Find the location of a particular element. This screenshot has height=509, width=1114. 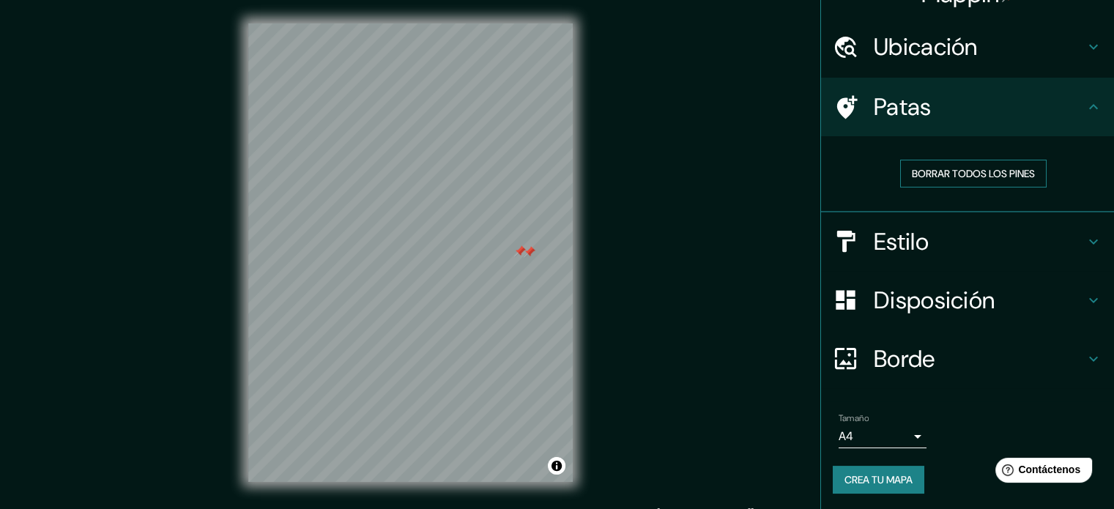

div: Patas is located at coordinates (968, 107).